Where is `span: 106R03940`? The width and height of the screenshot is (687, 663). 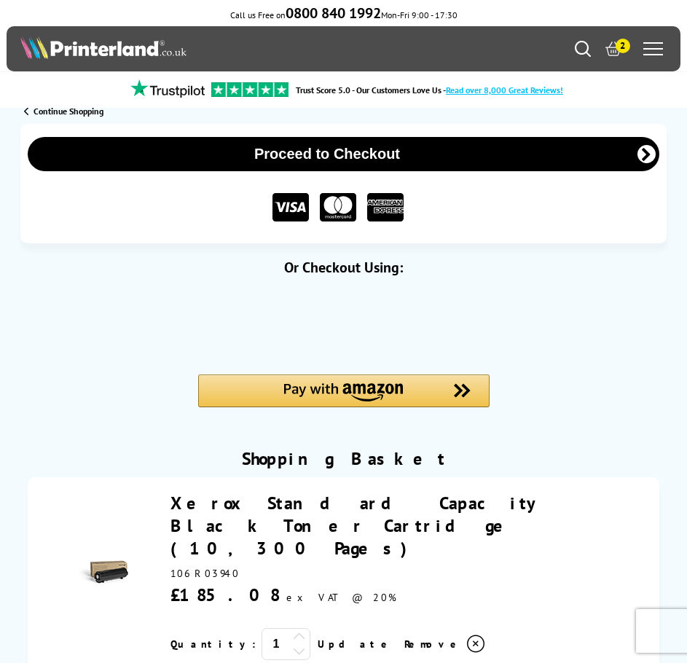
span: 106R03940 is located at coordinates (205, 573).